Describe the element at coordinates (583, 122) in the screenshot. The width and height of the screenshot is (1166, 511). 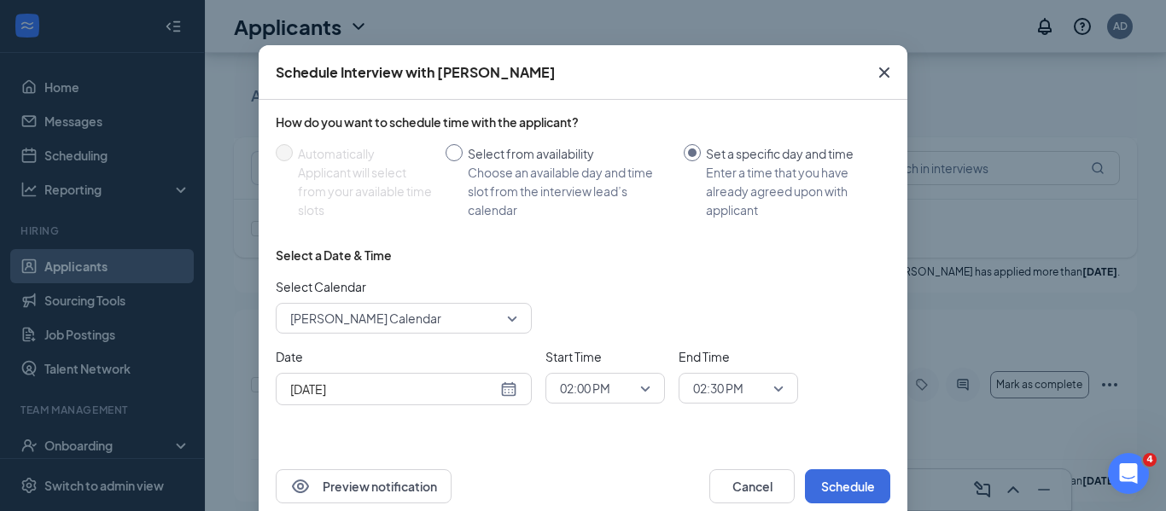
I see `div: How do you want to schedule time with the applicant?` at that location.